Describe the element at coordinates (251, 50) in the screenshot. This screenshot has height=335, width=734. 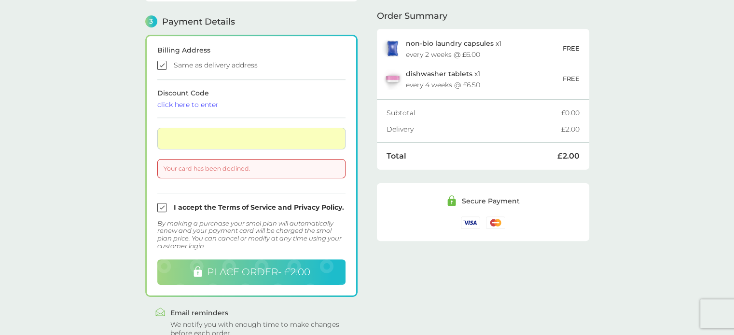
I see `div: Billing Address` at that location.